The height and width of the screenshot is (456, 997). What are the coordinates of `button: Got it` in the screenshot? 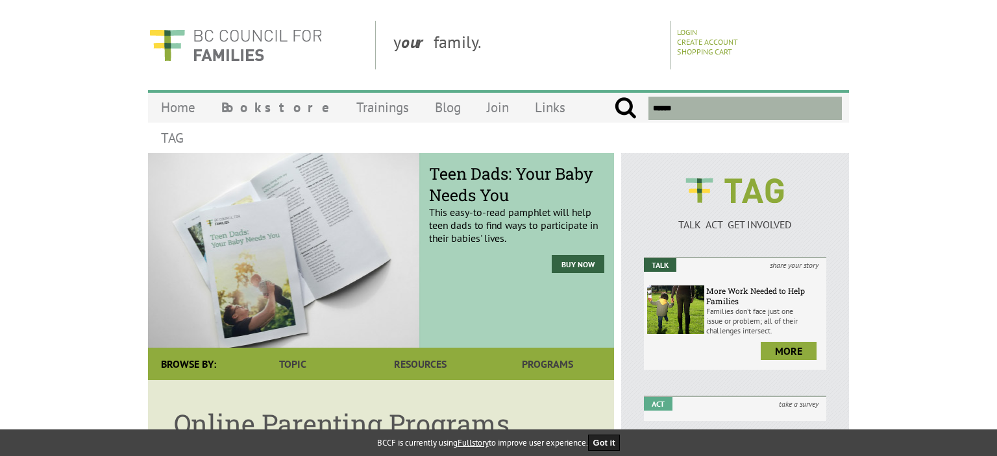 It's located at (604, 443).